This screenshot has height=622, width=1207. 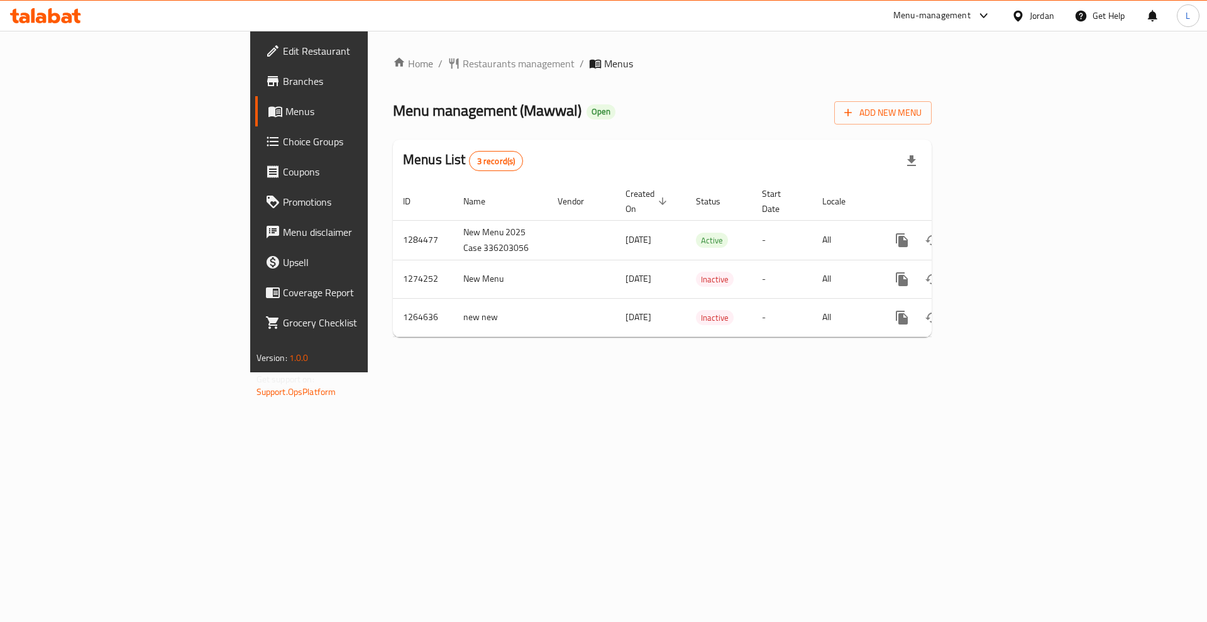 I want to click on span: Start Date, so click(x=780, y=201).